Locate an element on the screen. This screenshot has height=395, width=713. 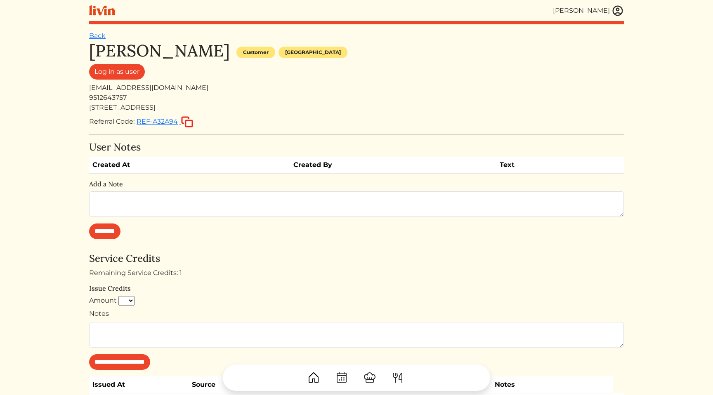
button: REF-A32A94 is located at coordinates (165, 122).